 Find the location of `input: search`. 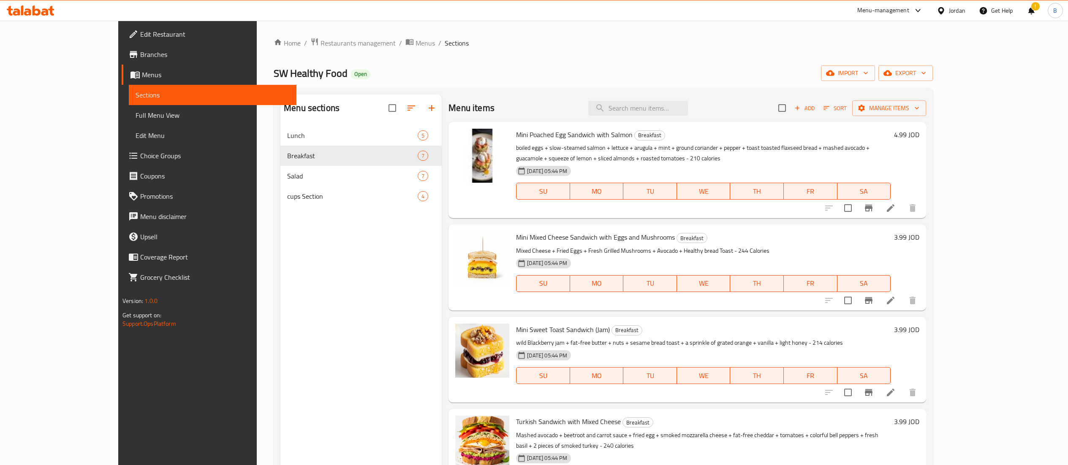

input: search is located at coordinates (638, 108).